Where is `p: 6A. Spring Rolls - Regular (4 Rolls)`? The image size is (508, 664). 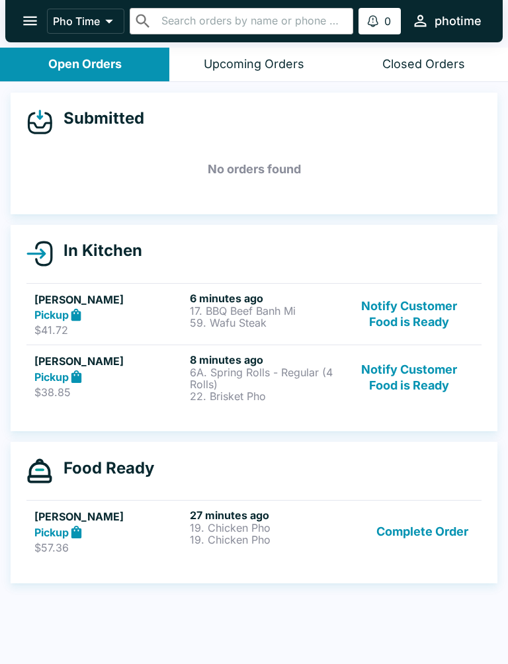
p: 6A. Spring Rolls - Regular (4 Rolls) is located at coordinates (264, 378).